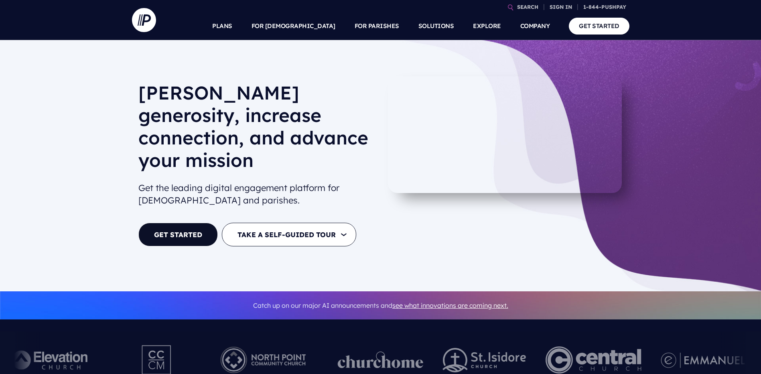 The height and width of the screenshot is (374, 761). Describe the element at coordinates (381, 360) in the screenshot. I see `img: pp_logos_1` at that location.